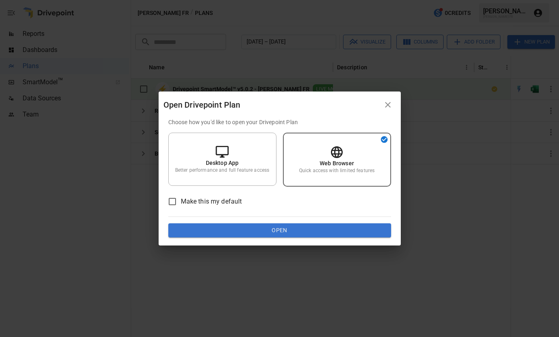 The height and width of the screenshot is (337, 559). What do you see at coordinates (222, 170) in the screenshot?
I see `p: Better performance and full feature access` at bounding box center [222, 170].